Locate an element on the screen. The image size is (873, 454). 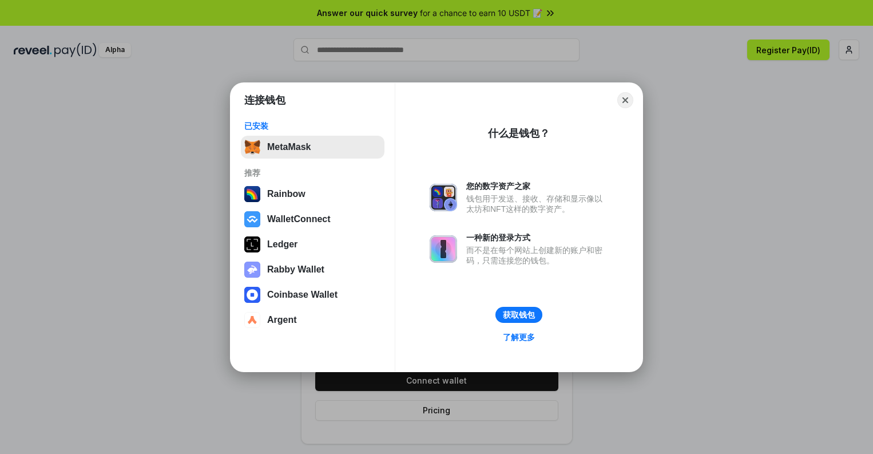
div: 了解更多 is located at coordinates (519, 337).